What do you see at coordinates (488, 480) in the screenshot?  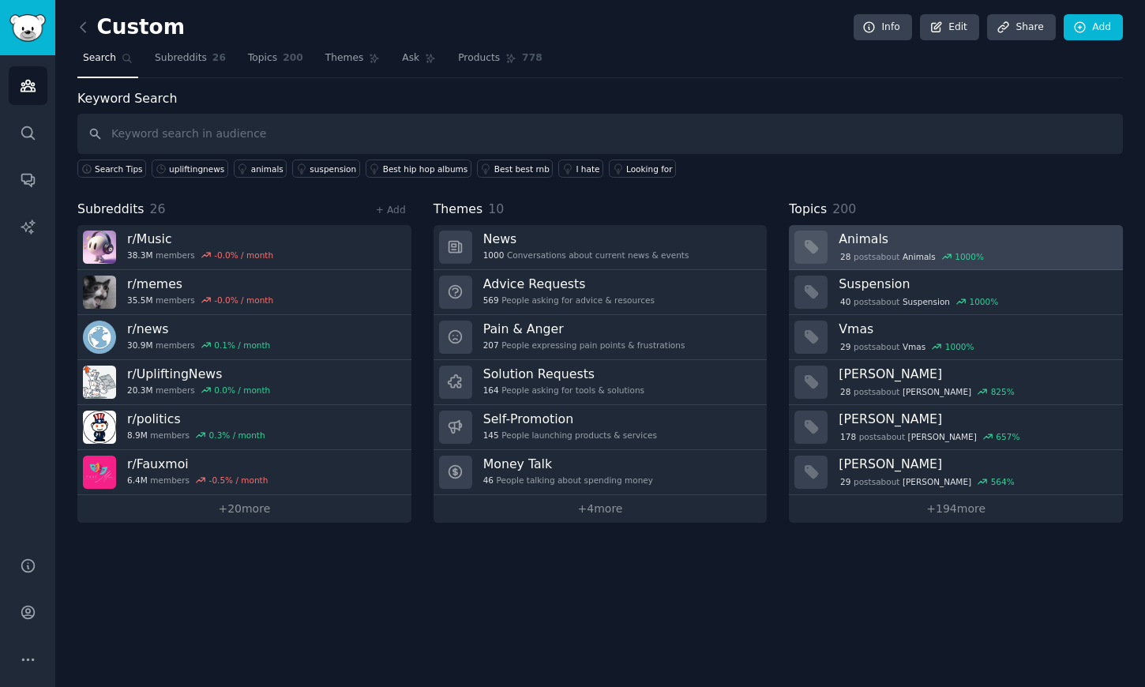 I see `span: 46` at bounding box center [488, 480].